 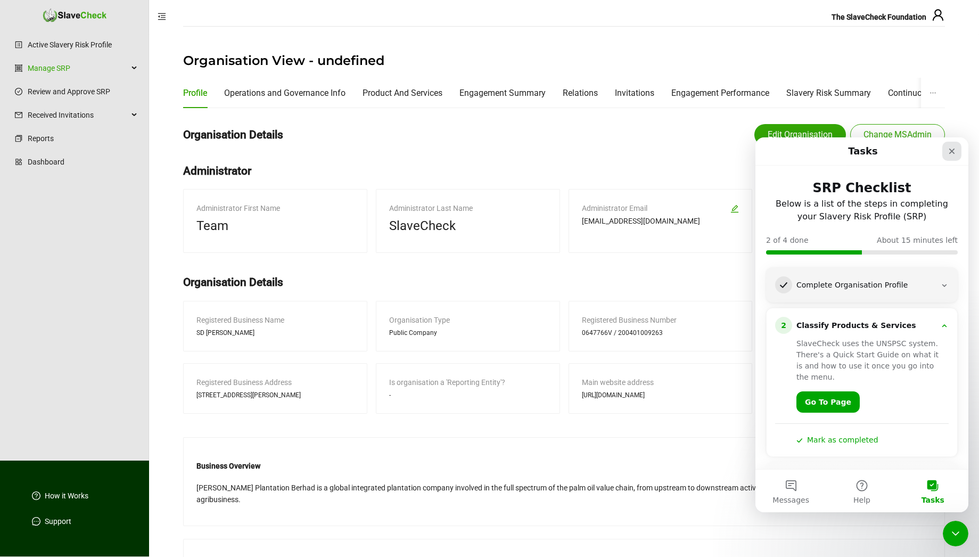 What do you see at coordinates (106, 73) in the screenshot?
I see `div: Below is a list of the steps in completing your Slavery Risk Profile (SRP)` at bounding box center [106, 73].